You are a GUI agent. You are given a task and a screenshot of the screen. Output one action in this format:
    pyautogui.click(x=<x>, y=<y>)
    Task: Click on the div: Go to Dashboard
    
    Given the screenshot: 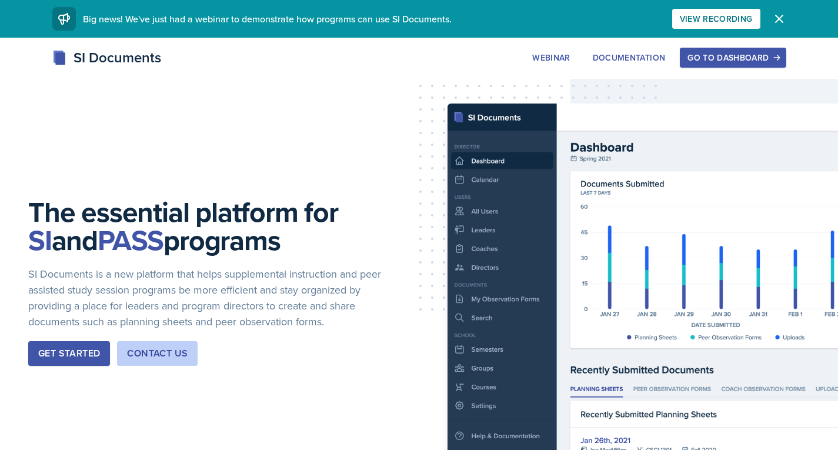 What is the action you would take?
    pyautogui.click(x=732, y=58)
    